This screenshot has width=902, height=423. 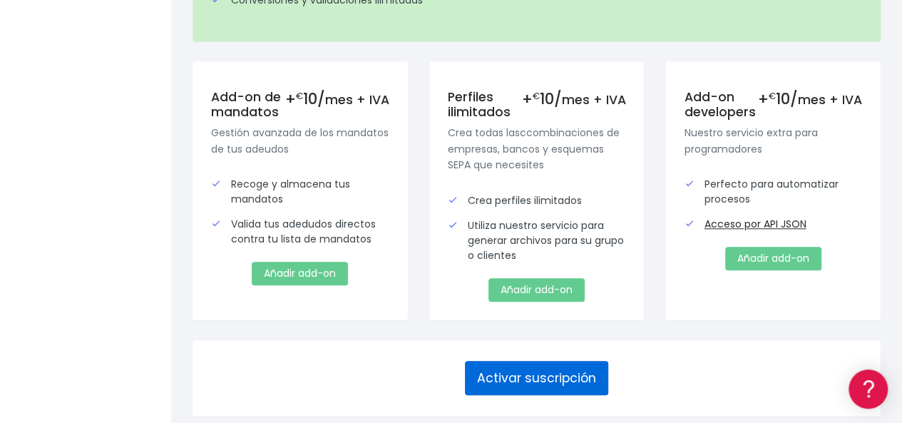 I want to click on h5: Perfiles ilimitados, so click(x=537, y=105).